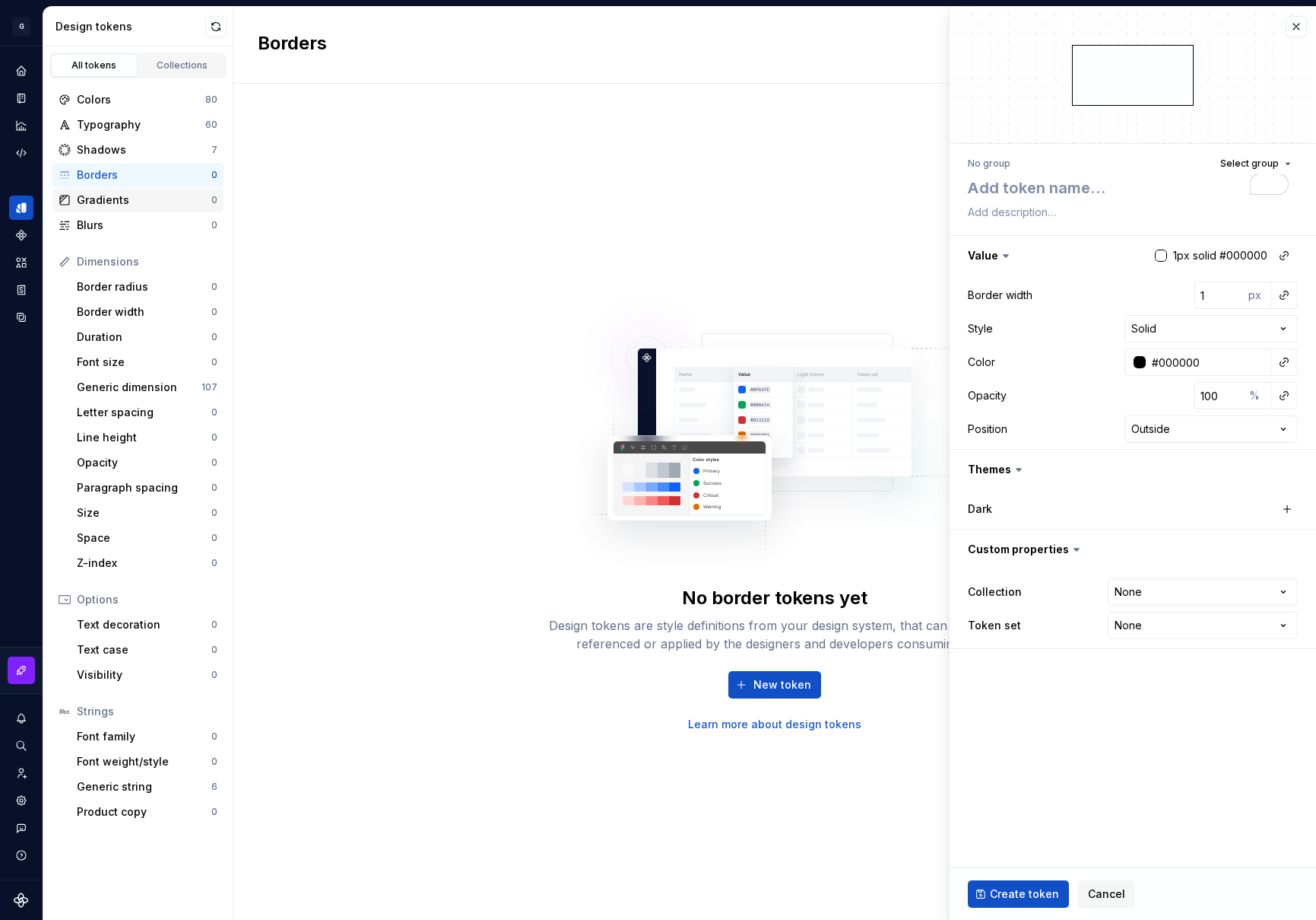  What do you see at coordinates (137, 226) in the screenshot?
I see `a: Blurs0` at bounding box center [137, 226].